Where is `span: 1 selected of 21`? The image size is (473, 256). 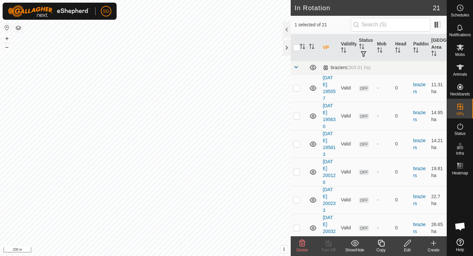 span: 1 selected of 21 is located at coordinates (323, 25).